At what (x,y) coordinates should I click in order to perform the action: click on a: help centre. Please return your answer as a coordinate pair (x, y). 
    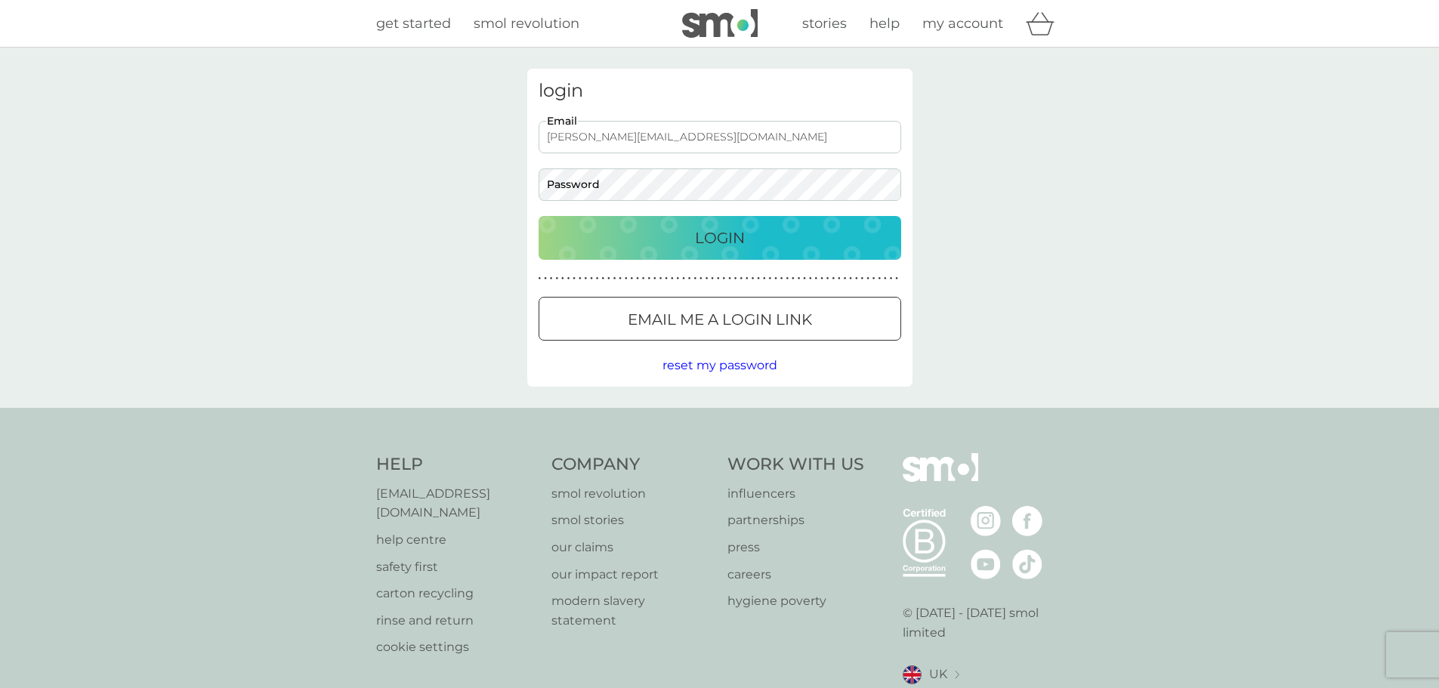
    Looking at the image, I should click on (456, 540).